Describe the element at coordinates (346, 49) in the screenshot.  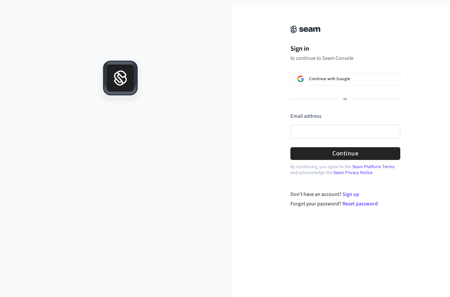
I see `h1: Sign in` at that location.